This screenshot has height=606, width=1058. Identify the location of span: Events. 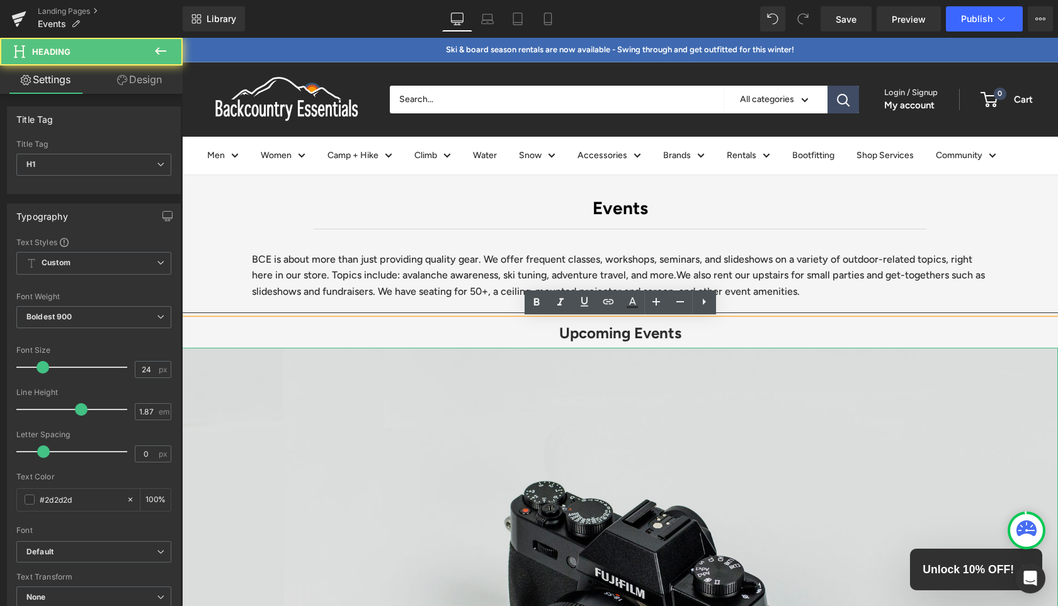
(52, 24).